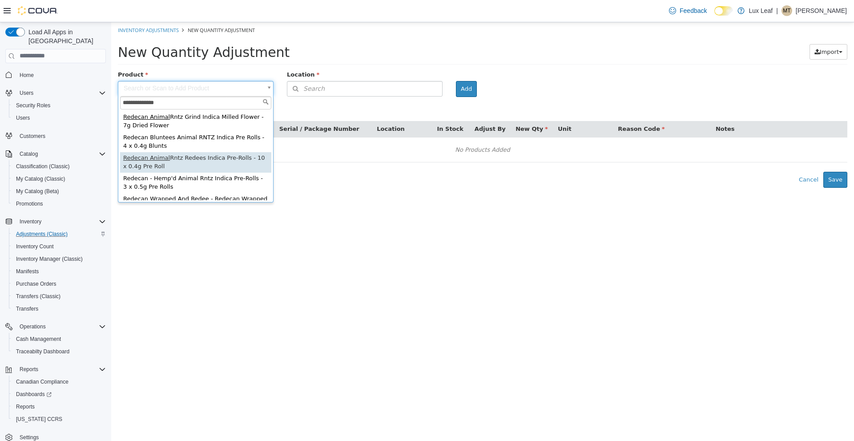 This screenshot has width=854, height=441. Describe the element at coordinates (56, 75) in the screenshot. I see `button: Home` at that location.